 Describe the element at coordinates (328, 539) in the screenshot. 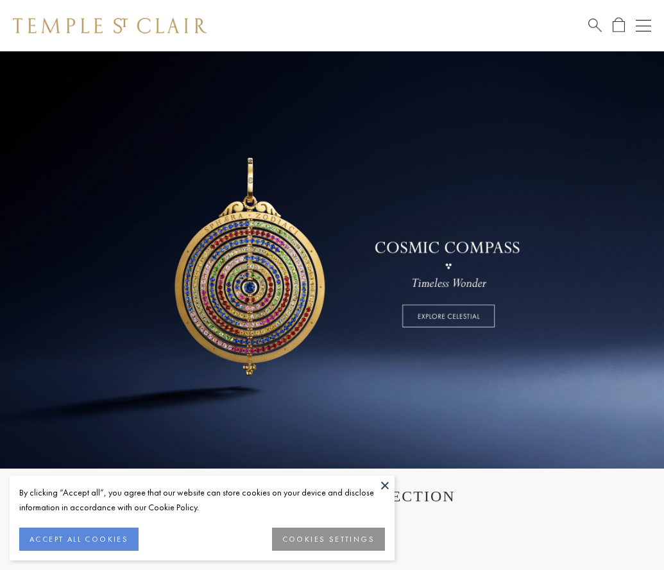

I see `button: COOKIES SETTINGS` at that location.